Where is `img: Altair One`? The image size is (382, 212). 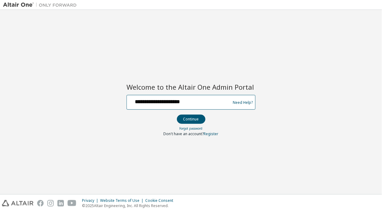
img: Altair One is located at coordinates (41, 5).